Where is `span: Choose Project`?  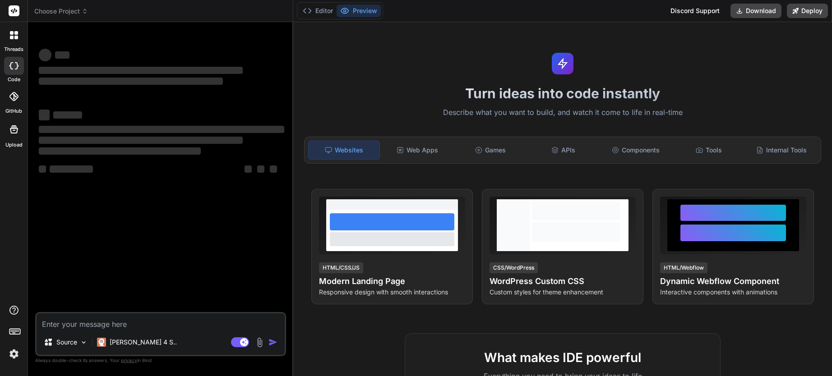
span: Choose Project is located at coordinates (61, 11).